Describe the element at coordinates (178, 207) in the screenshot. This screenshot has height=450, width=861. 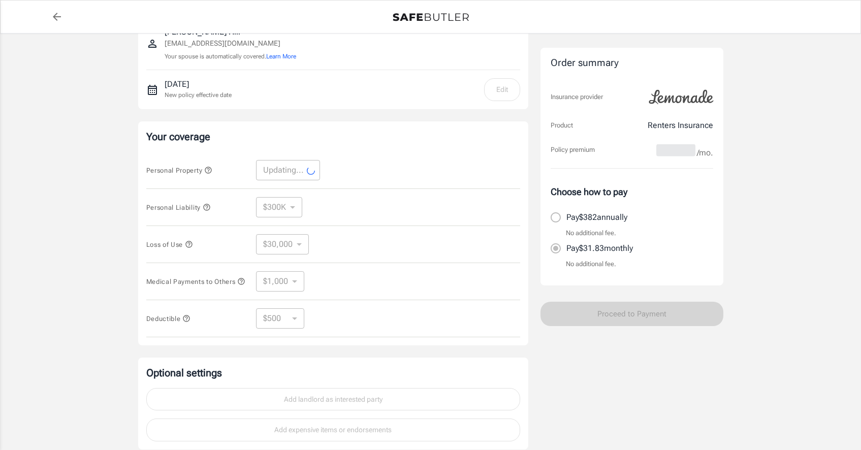
I see `span: Personal Liability` at that location.